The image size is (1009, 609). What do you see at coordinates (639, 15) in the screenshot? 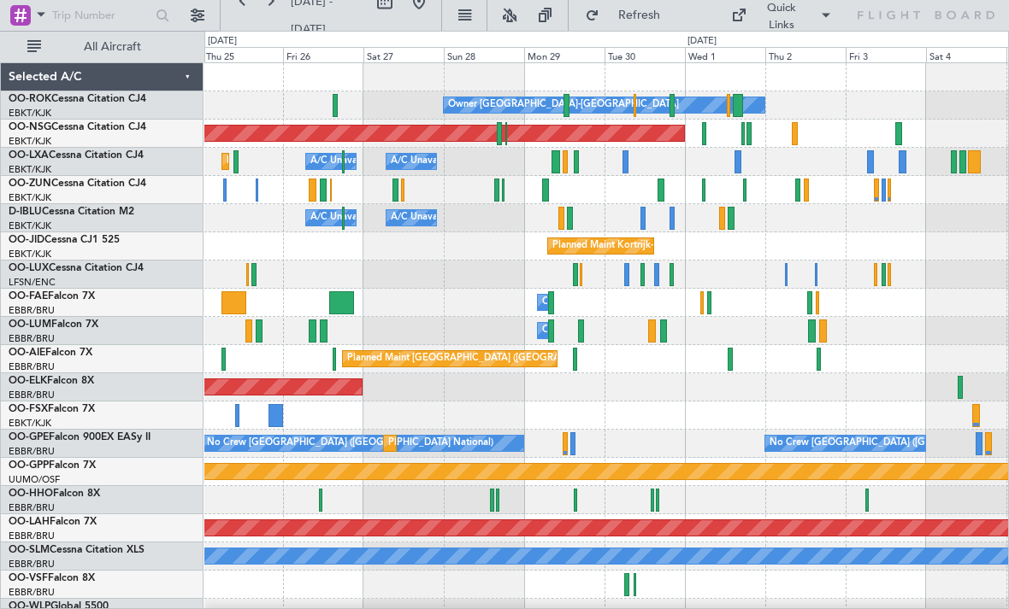
I see `span: Refresh` at bounding box center [639, 15].